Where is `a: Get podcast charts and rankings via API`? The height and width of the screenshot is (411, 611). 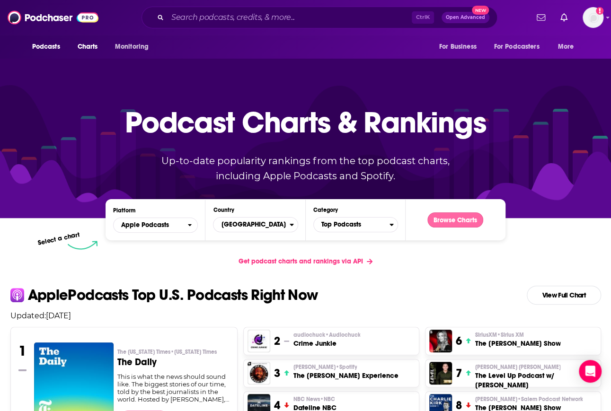
a: Get podcast charts and rankings via API is located at coordinates (305, 261).